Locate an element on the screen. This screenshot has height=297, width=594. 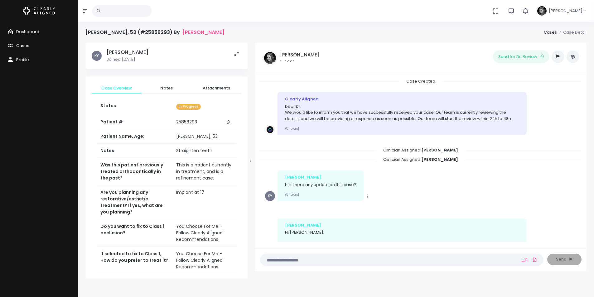
span: Attachments is located at coordinates (216, 88).